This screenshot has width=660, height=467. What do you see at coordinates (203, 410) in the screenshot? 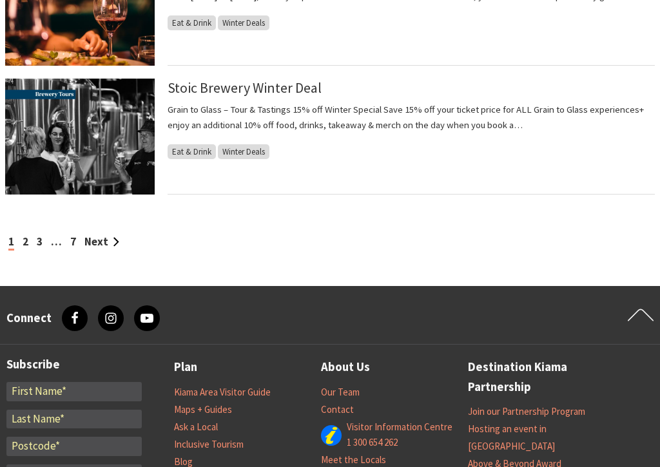
I see `a: Maps + Guides` at bounding box center [203, 410].